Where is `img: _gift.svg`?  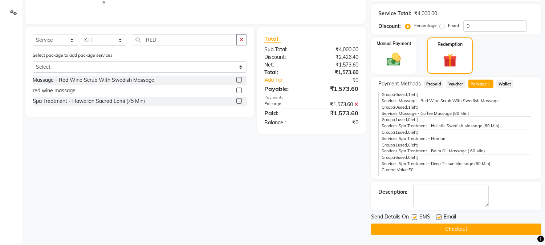 img: _gift.svg is located at coordinates (450, 60).